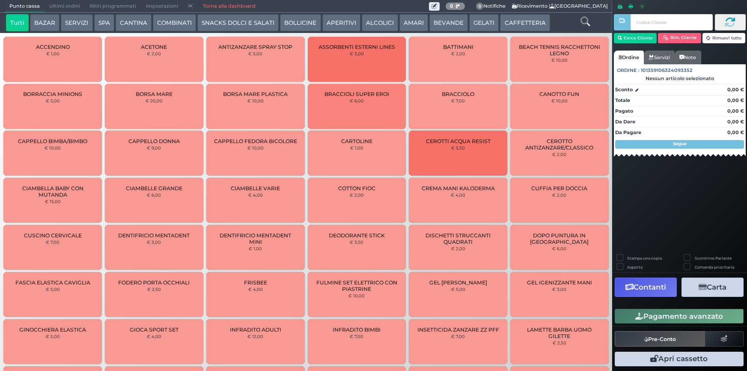 The width and height of the screenshot is (747, 371). What do you see at coordinates (679, 38) in the screenshot?
I see `button: Rim. Cliente` at bounding box center [679, 38].